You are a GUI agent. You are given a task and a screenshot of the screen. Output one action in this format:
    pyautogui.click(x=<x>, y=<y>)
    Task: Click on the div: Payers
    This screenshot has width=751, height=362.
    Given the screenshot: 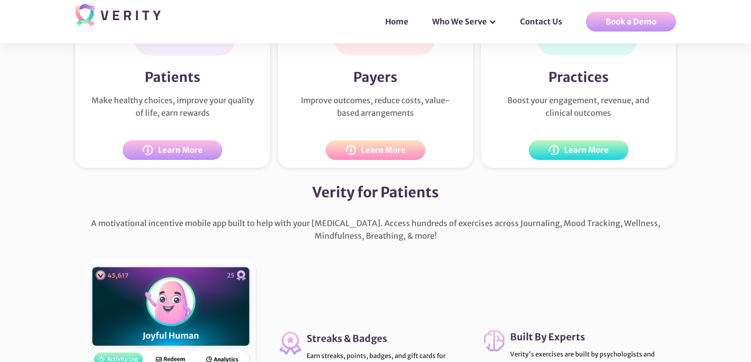 What is the action you would take?
    pyautogui.click(x=375, y=77)
    